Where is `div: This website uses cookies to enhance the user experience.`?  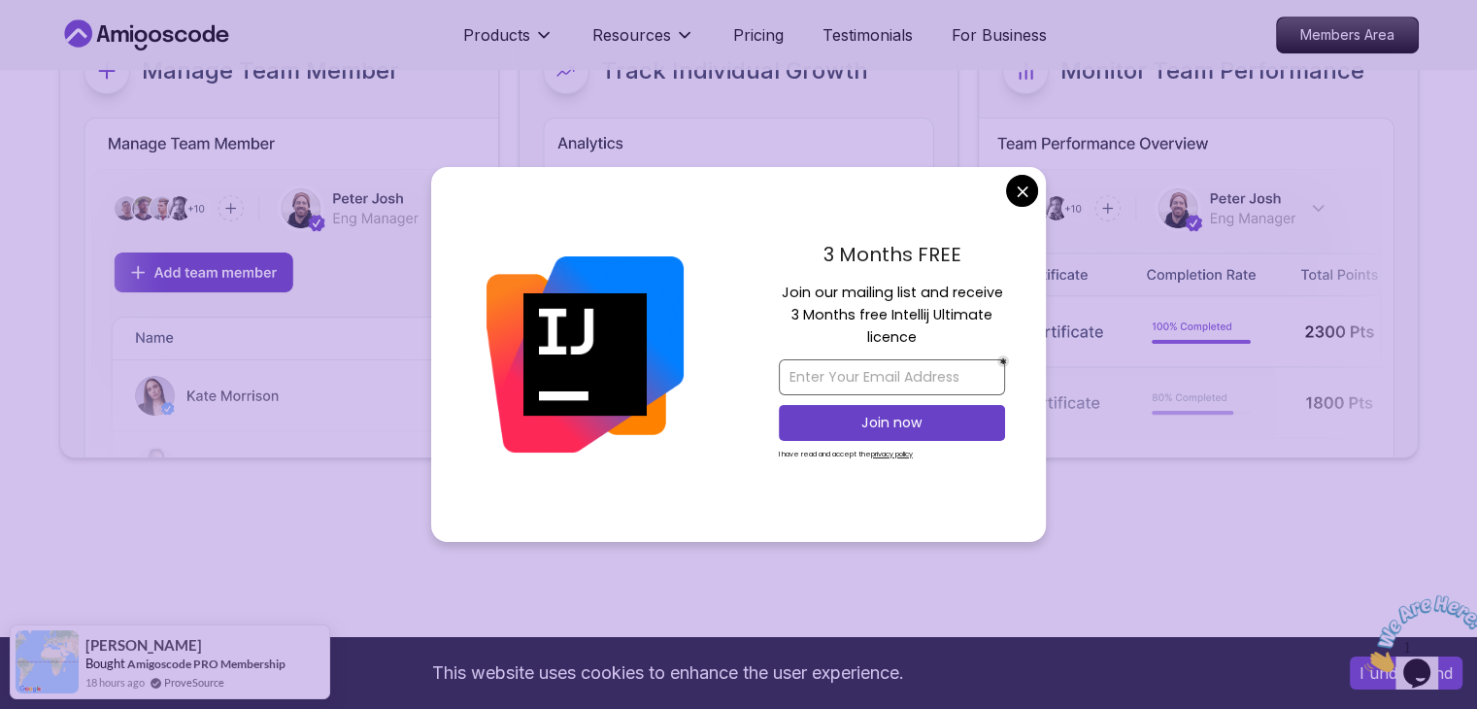 div: This website uses cookies to enhance the user experience. is located at coordinates (667, 673).